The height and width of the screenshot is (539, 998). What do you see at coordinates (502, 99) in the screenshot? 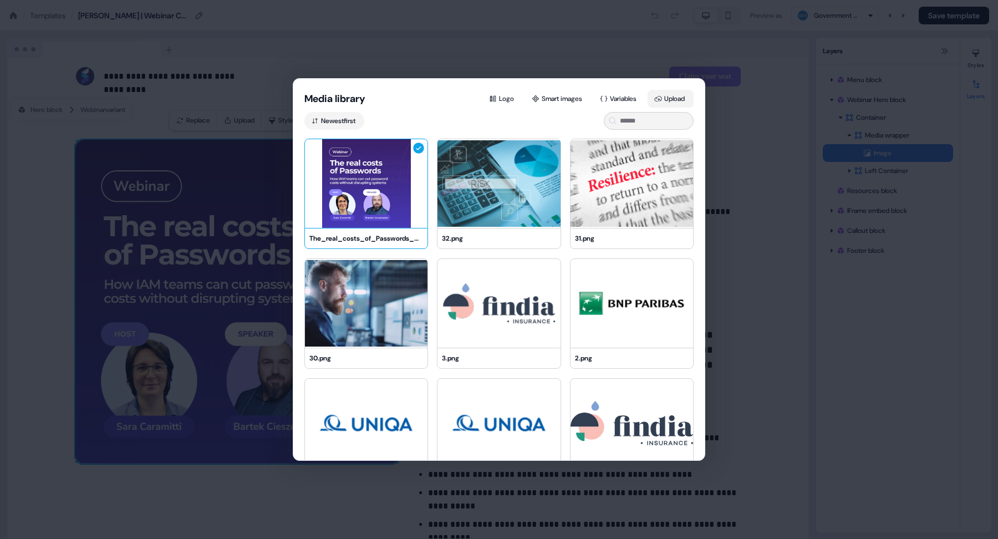
I see `button: Logo` at bounding box center [502, 99].